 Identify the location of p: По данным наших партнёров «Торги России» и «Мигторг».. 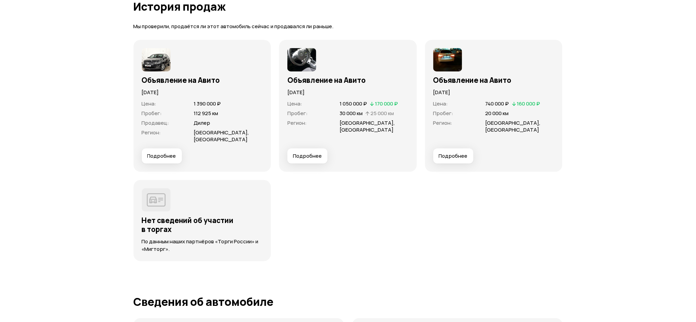
(202, 245).